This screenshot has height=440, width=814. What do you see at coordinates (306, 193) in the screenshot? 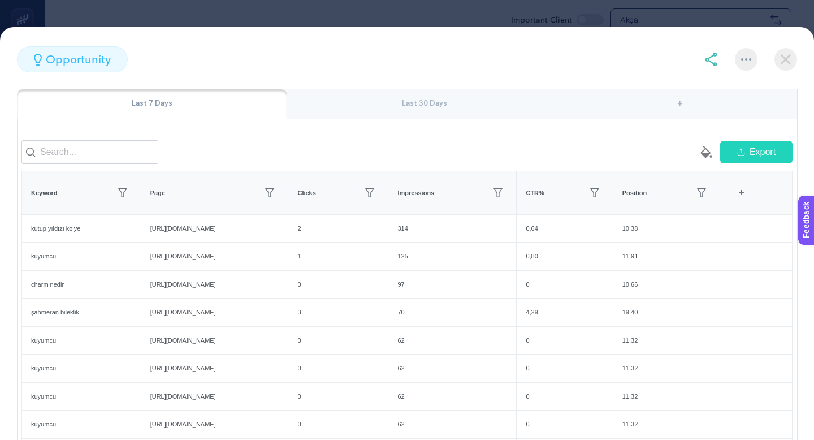
I see `span: Clicks` at bounding box center [306, 193].